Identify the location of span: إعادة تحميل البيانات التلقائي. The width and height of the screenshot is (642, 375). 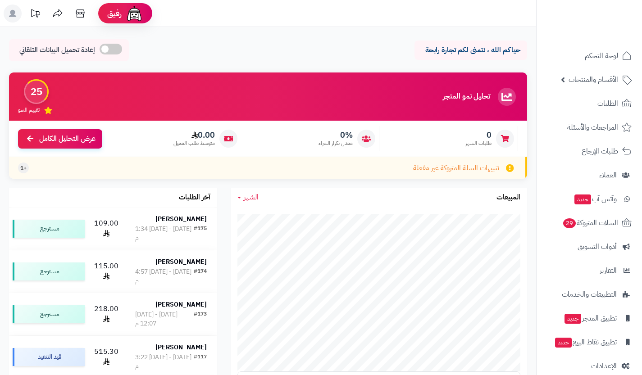
(57, 50).